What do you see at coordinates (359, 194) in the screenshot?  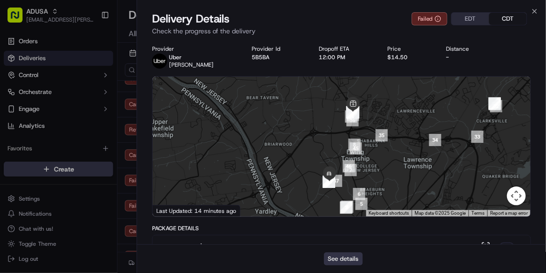 I see `div: 6` at bounding box center [359, 194].